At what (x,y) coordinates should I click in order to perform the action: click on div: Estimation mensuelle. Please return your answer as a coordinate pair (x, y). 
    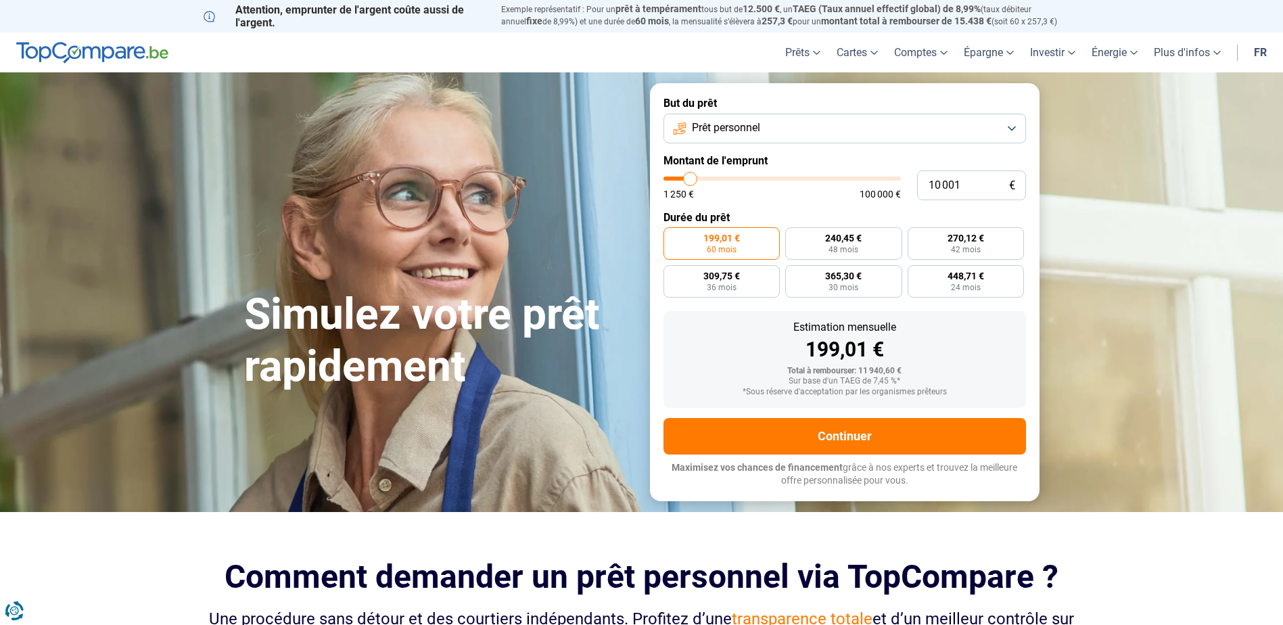
    Looking at the image, I should click on (845, 327).